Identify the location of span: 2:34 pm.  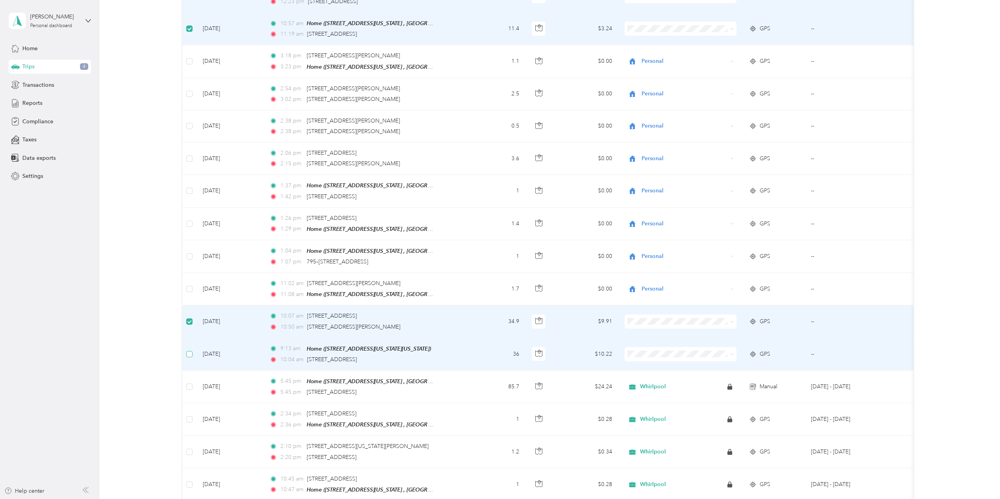
(291, 413).